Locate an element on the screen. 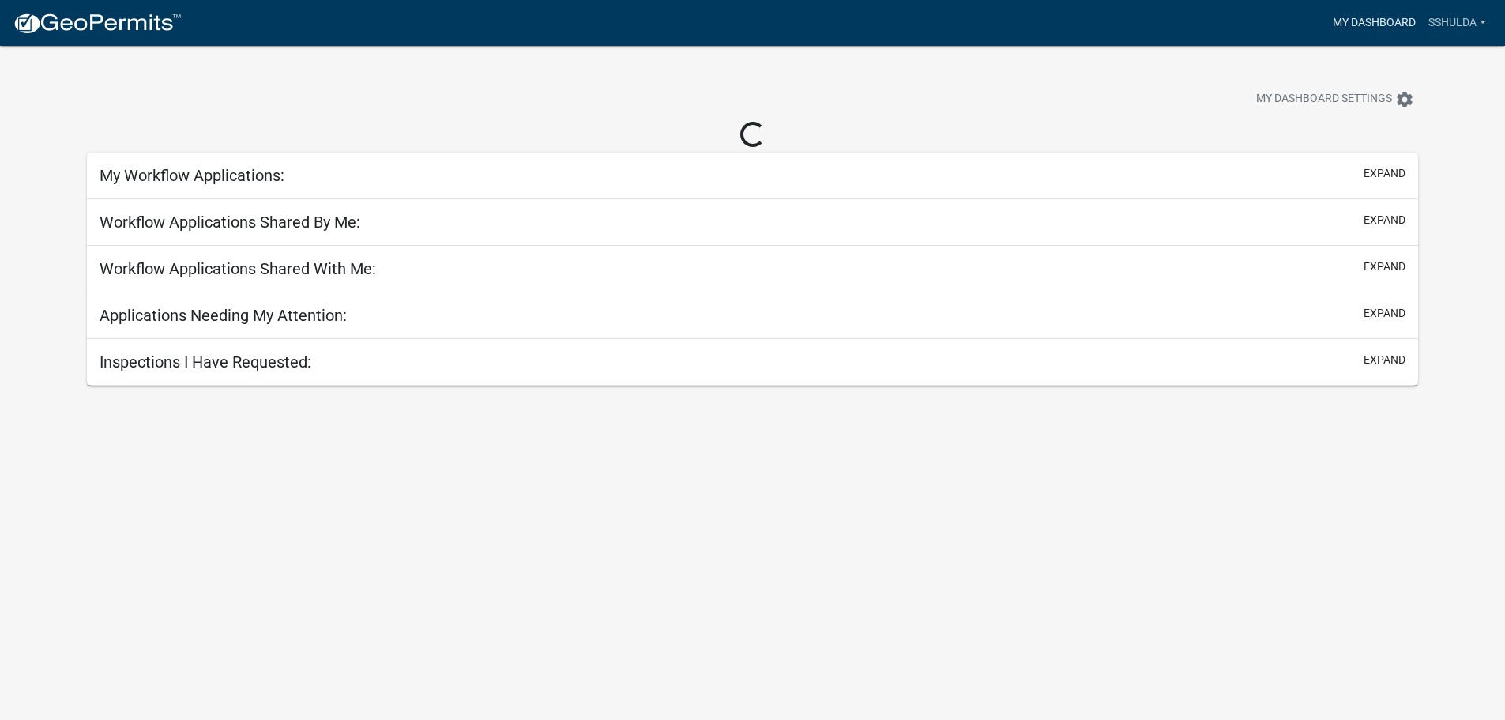 Image resolution: width=1505 pixels, height=720 pixels. h5: Workflow Applications Shared With Me: is located at coordinates (238, 269).